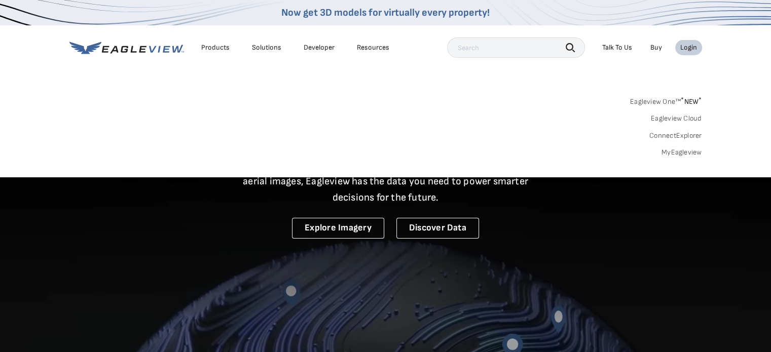  What do you see at coordinates (338, 228) in the screenshot?
I see `a: Explore Imagery` at bounding box center [338, 228].